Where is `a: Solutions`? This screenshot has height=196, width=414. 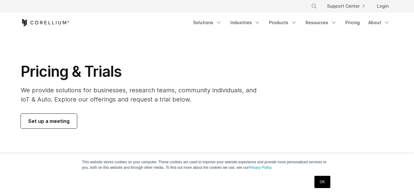 a: Solutions is located at coordinates (207, 23).